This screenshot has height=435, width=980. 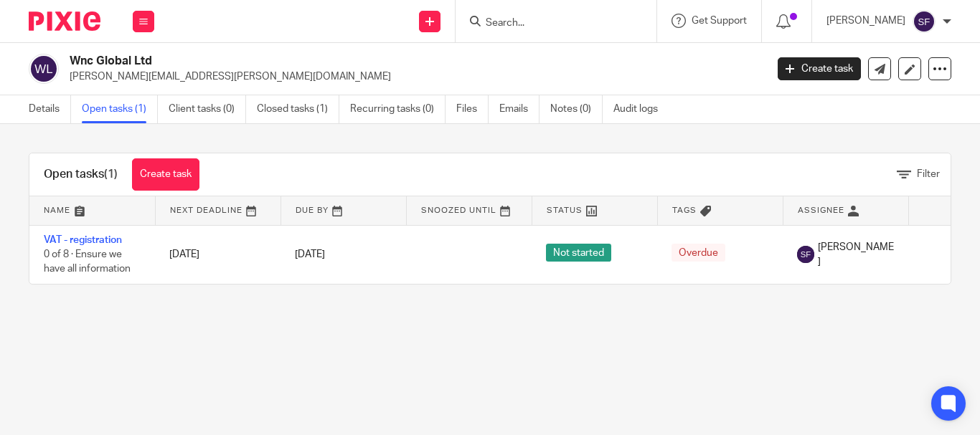 I want to click on span: Tags, so click(x=684, y=210).